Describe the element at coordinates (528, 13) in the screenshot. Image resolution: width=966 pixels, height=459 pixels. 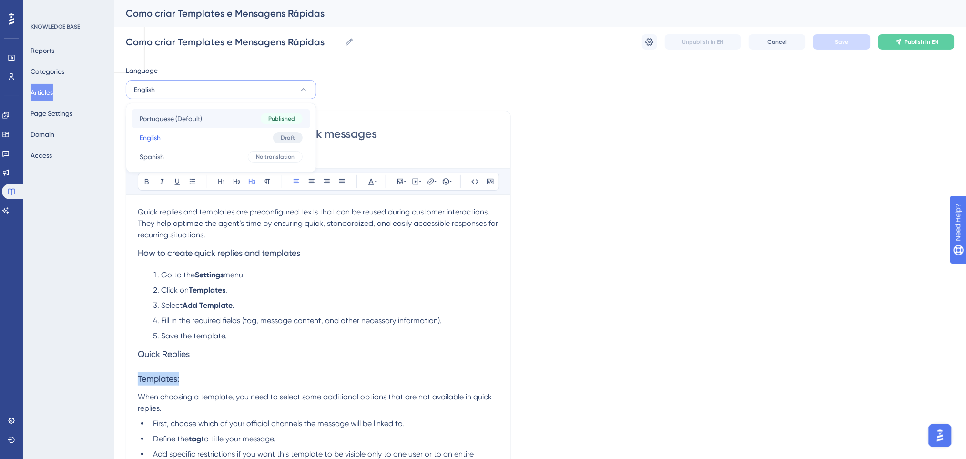
I see `div: Como criar Templates e Mensagens Rápidas` at that location.